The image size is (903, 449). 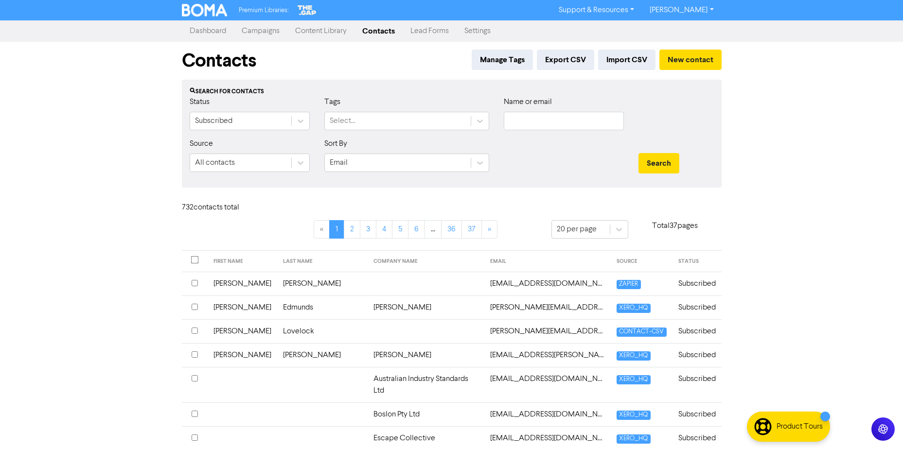 What do you see at coordinates (384, 230) in the screenshot?
I see `a: Page 4` at bounding box center [384, 230].